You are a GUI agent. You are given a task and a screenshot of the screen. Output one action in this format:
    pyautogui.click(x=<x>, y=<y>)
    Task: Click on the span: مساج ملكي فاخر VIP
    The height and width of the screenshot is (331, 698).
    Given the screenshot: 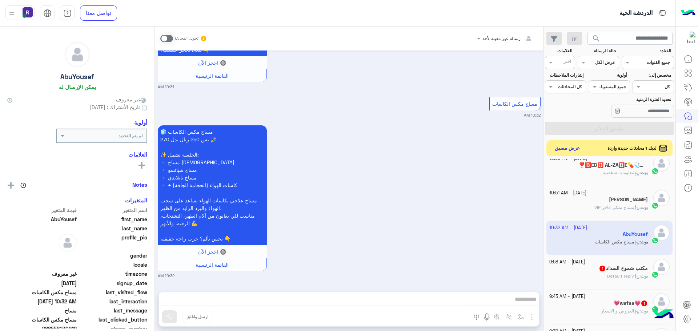 What is the action you would take?
    pyautogui.click(x=617, y=207)
    